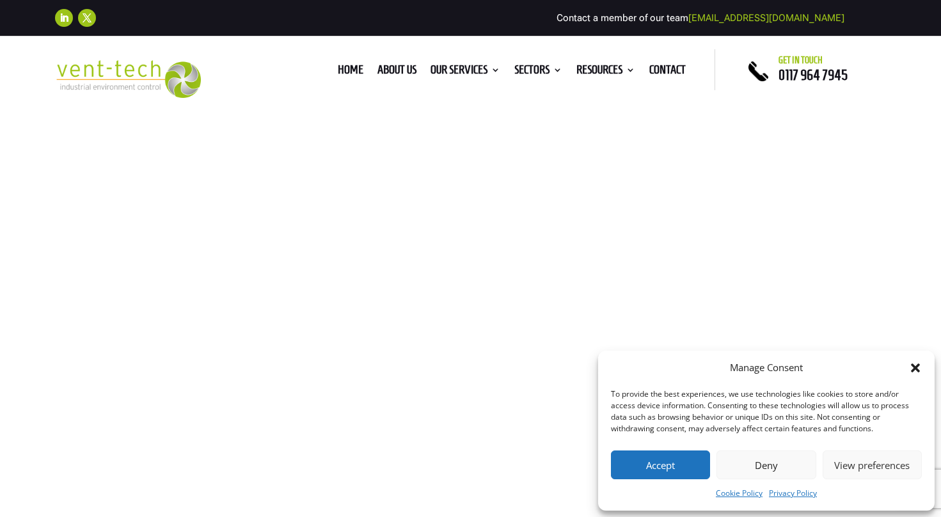 This screenshot has width=941, height=517. I want to click on button: Accept, so click(660, 464).